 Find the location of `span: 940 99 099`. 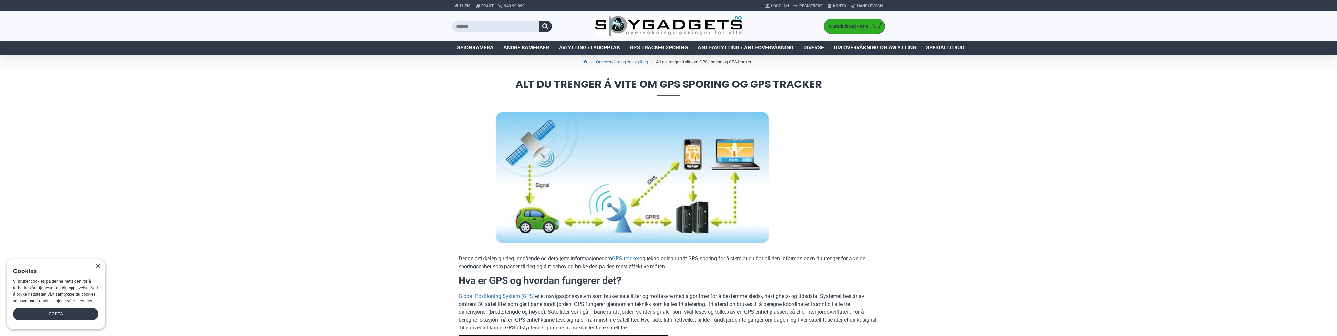

span: 940 99 099 is located at coordinates (514, 6).